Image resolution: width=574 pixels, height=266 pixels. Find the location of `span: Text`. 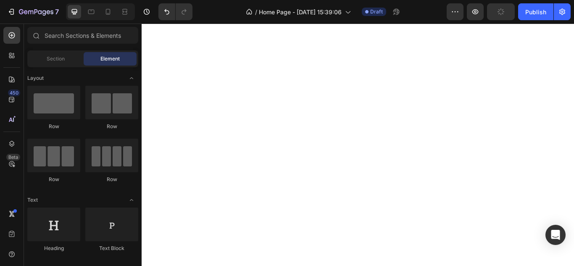

span: Text is located at coordinates (32, 200).